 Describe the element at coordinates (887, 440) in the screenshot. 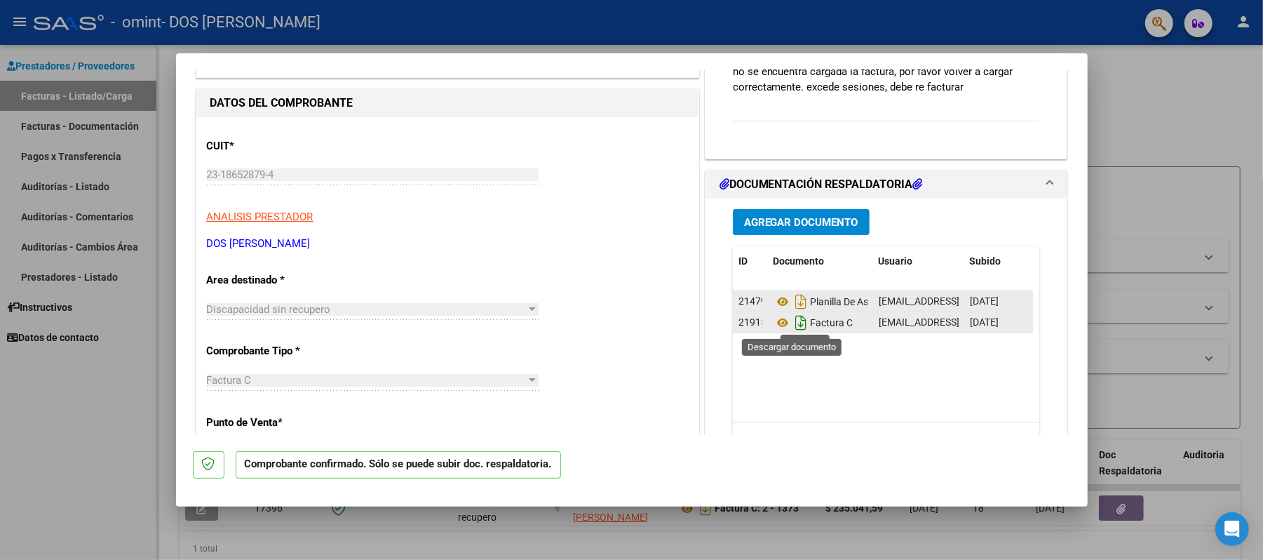

I see `div: 2 total` at that location.